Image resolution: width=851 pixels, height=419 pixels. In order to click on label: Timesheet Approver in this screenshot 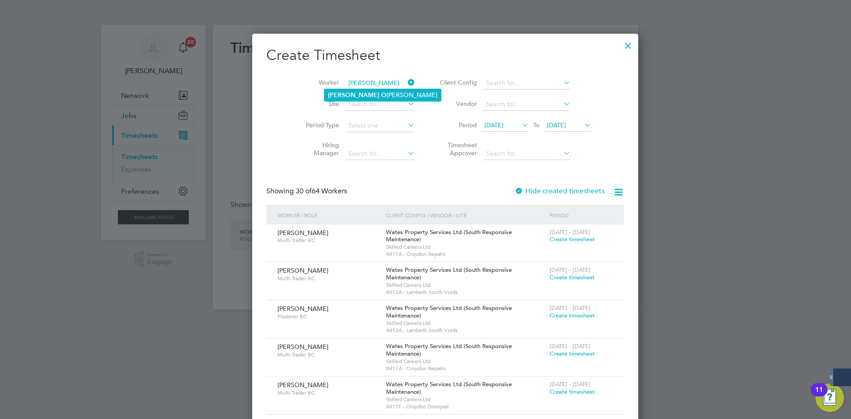, I will do `click(457, 149)`.